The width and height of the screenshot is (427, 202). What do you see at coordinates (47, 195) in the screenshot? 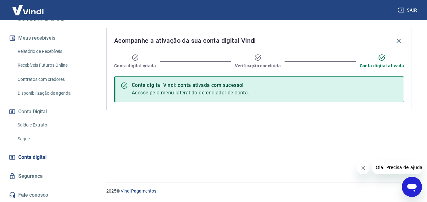
I see `a: Fale conosco` at bounding box center [47, 195].